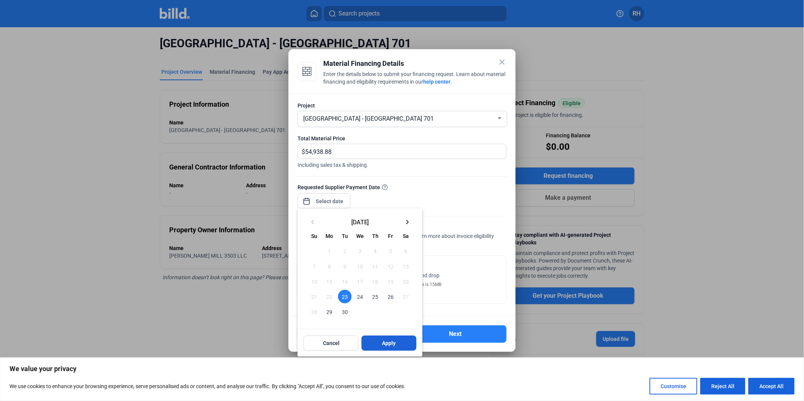  What do you see at coordinates (772, 387) in the screenshot?
I see `button: Accept All` at bounding box center [772, 387].